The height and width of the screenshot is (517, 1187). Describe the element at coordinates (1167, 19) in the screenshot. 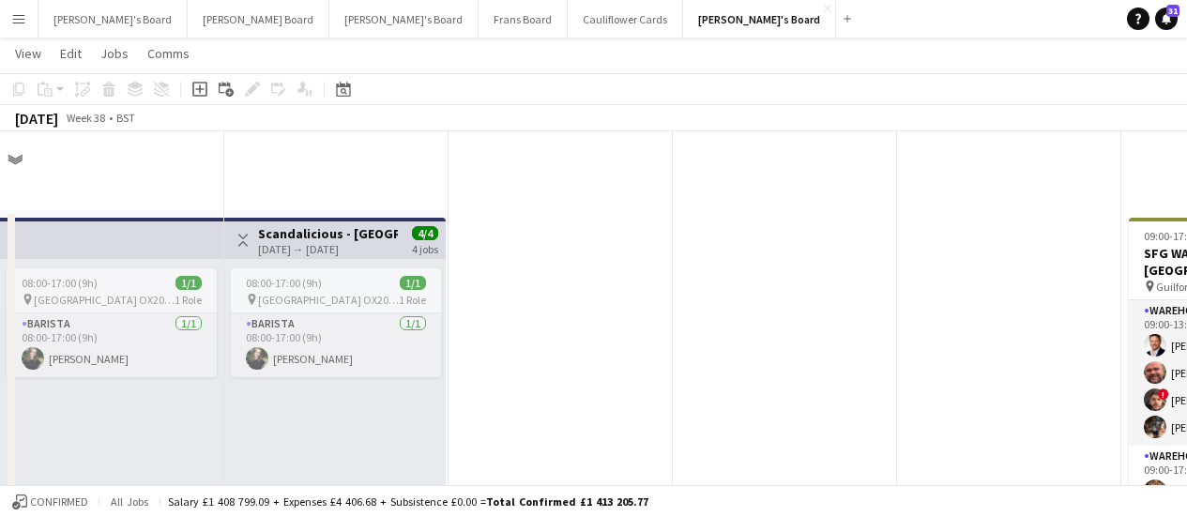

I see `a: 31` at that location.